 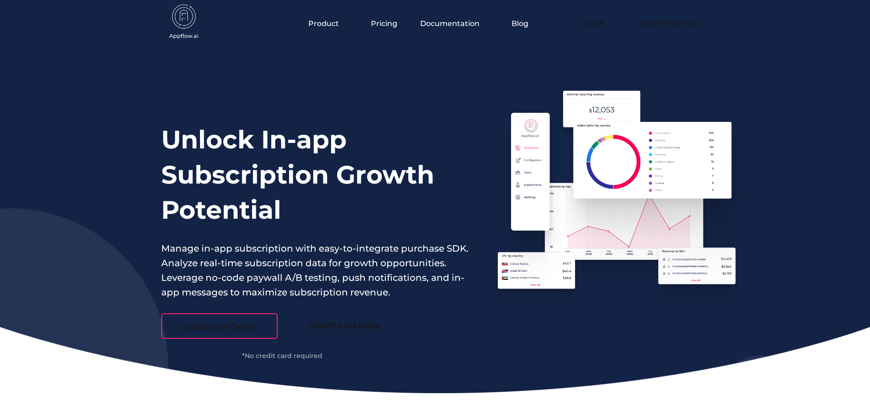 I want to click on button: Product, so click(x=328, y=23).